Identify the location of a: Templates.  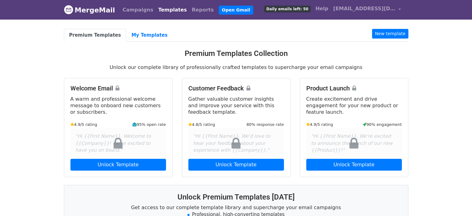
(173, 10).